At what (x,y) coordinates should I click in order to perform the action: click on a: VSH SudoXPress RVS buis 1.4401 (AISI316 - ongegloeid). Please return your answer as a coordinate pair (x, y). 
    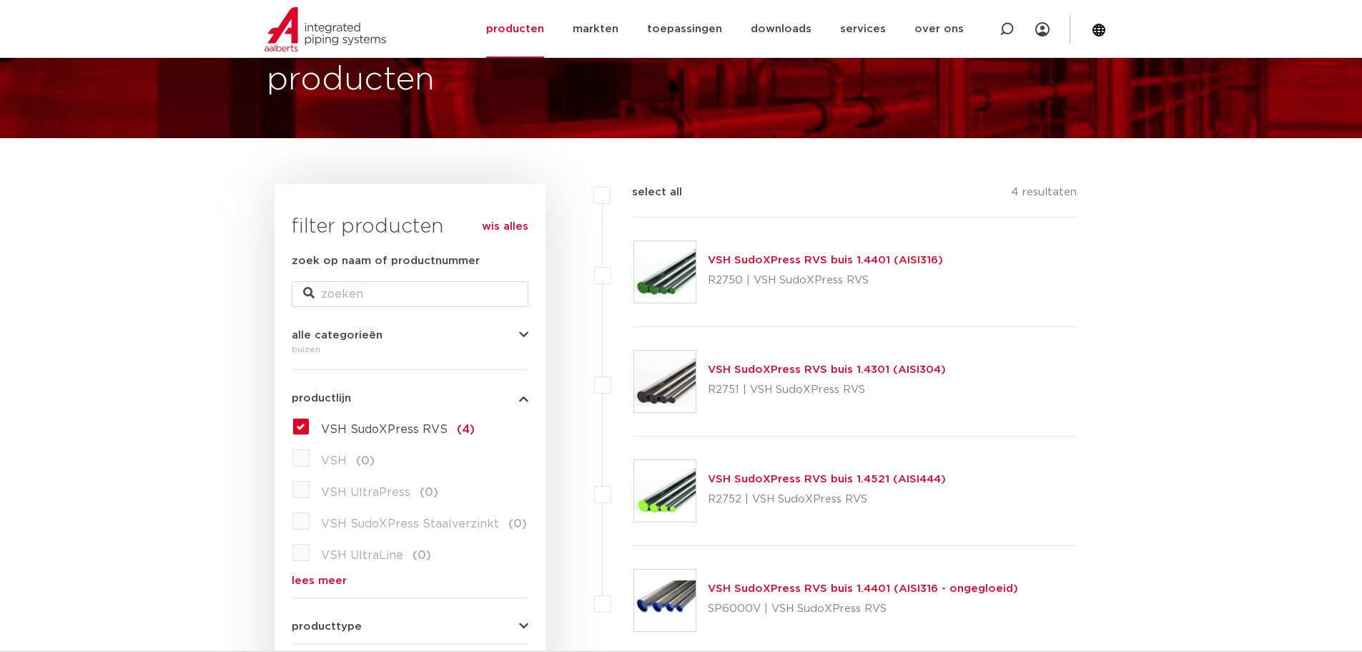
    Looking at the image, I should click on (863, 588).